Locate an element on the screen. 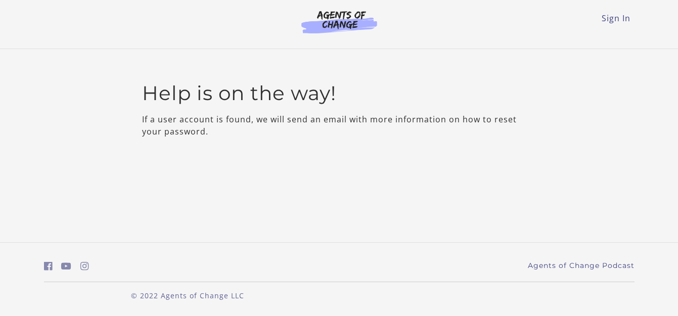 The height and width of the screenshot is (316, 678). a: Agents of Change Podcast is located at coordinates (581, 265).